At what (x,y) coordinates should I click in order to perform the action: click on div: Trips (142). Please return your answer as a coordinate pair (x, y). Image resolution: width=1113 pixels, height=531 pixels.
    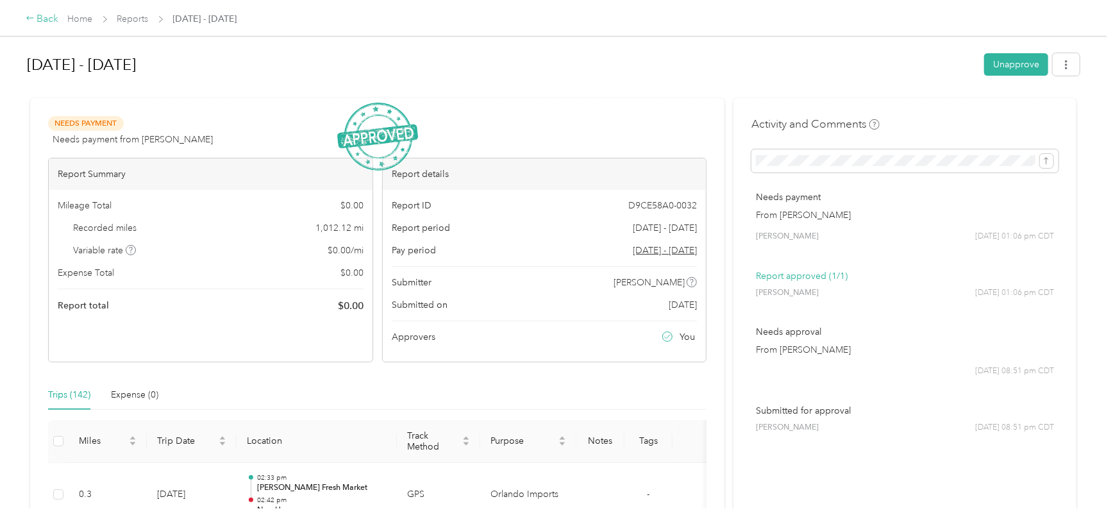
    Looking at the image, I should click on (69, 395).